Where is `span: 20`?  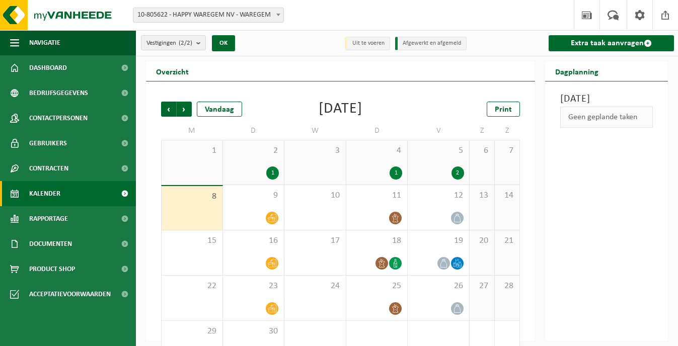 span: 20 is located at coordinates (481, 241).